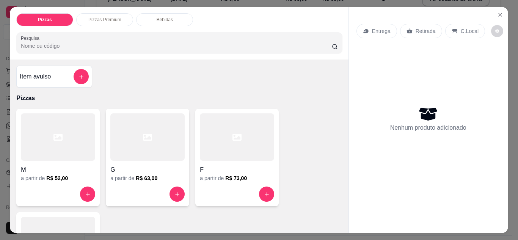 The height and width of the screenshot is (240, 518). What do you see at coordinates (57, 178) in the screenshot?
I see `h6: R$ 52,00` at bounding box center [57, 178].